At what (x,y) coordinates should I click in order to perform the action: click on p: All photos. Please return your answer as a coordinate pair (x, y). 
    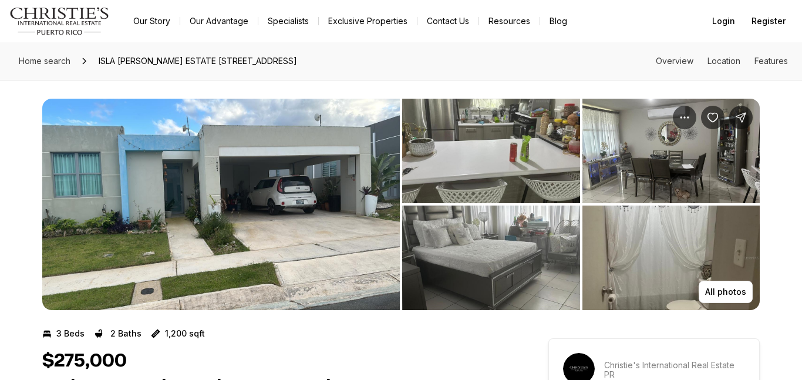
    Looking at the image, I should click on (726, 292).